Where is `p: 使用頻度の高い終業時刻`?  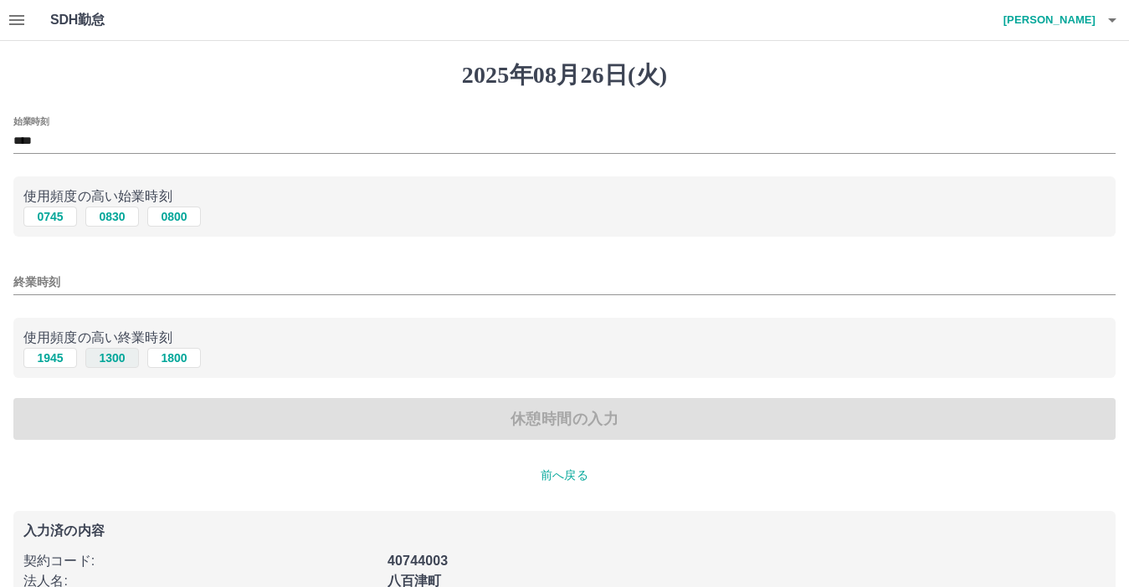
p: 使用頻度の高い終業時刻 is located at coordinates (564, 338).